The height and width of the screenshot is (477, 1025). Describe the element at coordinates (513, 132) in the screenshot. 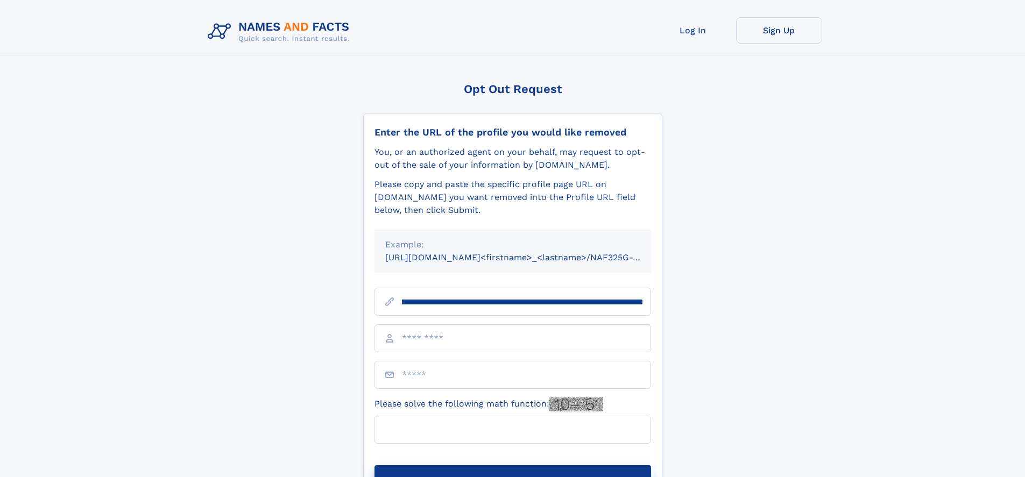

I see `div: Enter the URL of the profile you would like removed` at that location.